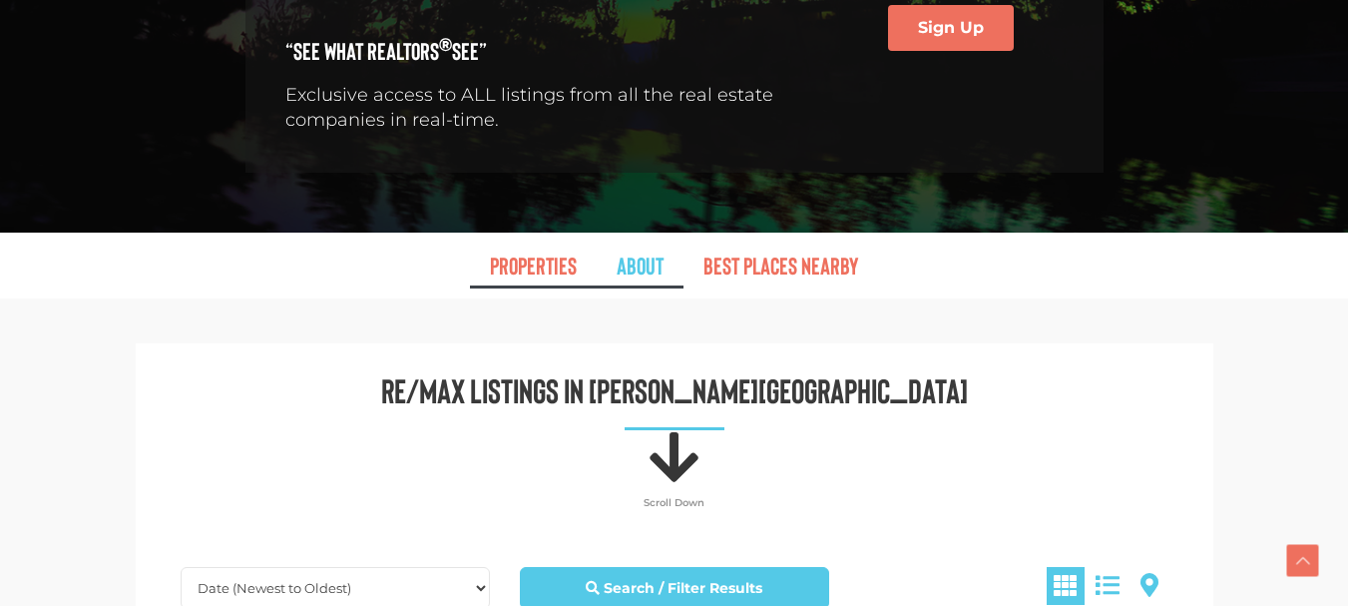  What do you see at coordinates (682, 588) in the screenshot?
I see `strong: Search / Filter Results` at bounding box center [682, 588].